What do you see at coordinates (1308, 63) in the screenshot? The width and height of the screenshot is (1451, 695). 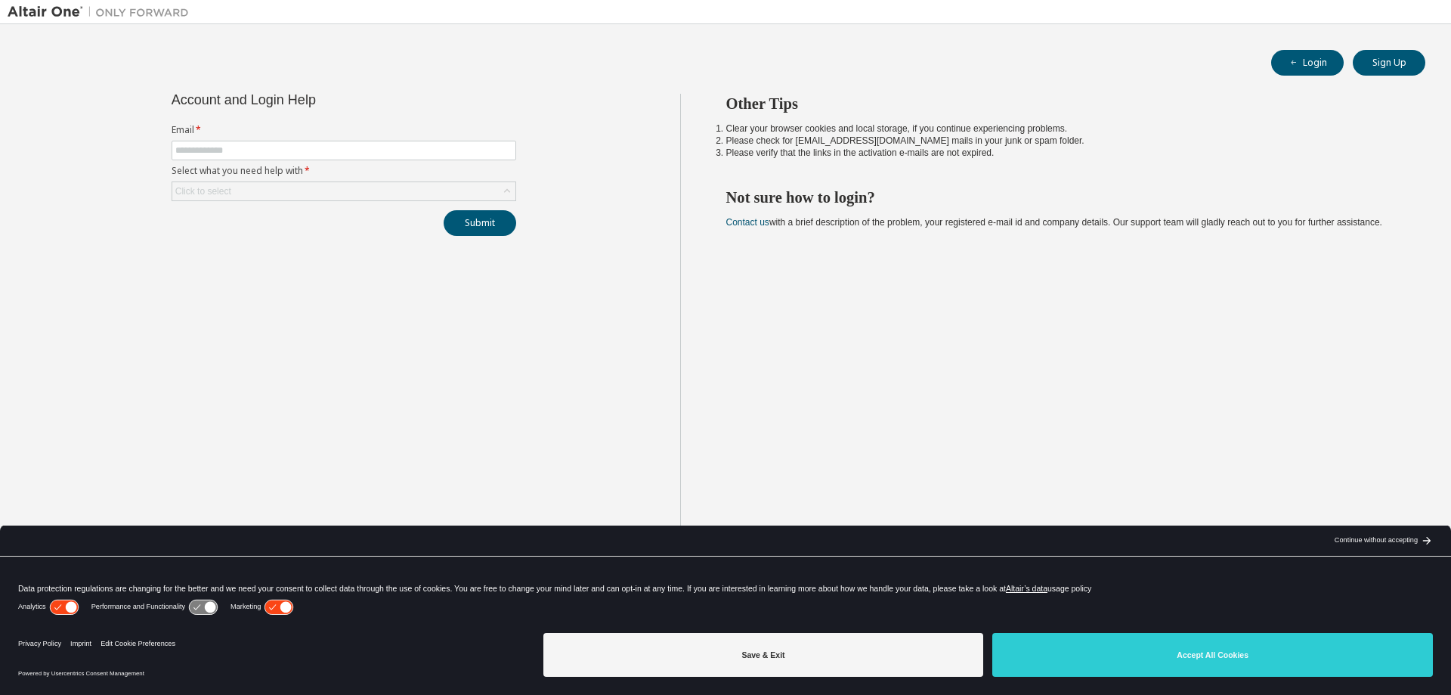 I see `button: Login` at bounding box center [1308, 63].